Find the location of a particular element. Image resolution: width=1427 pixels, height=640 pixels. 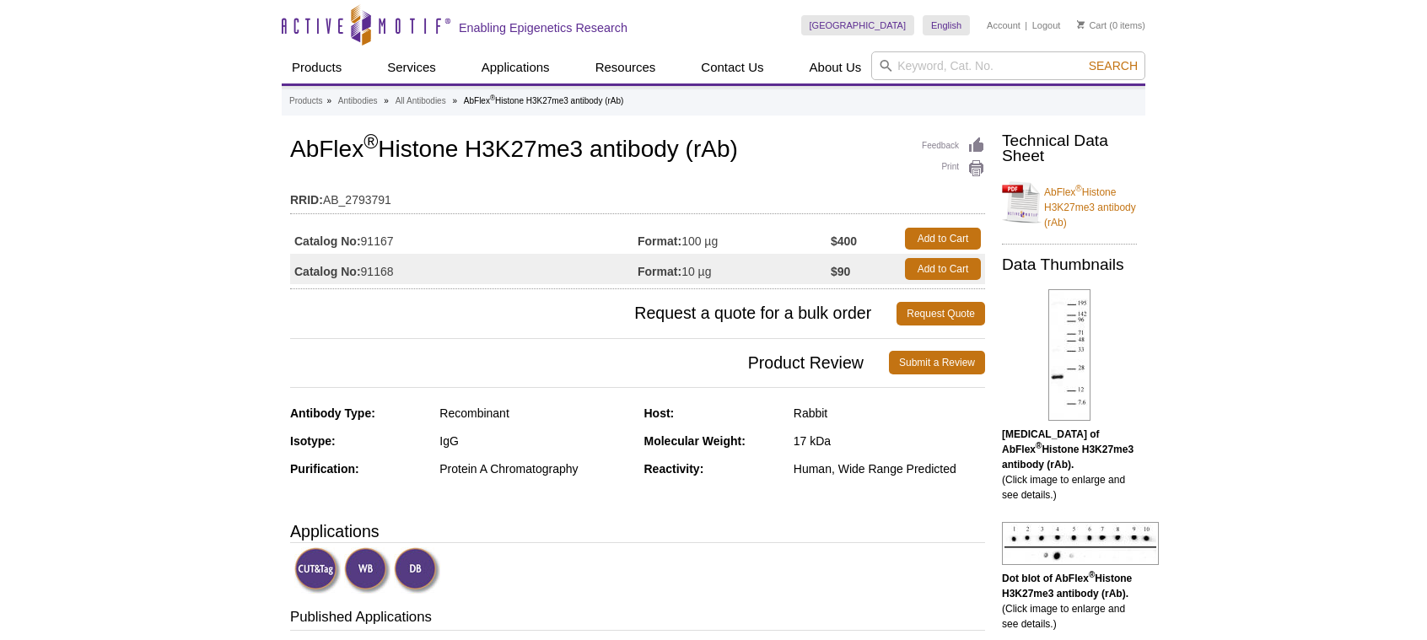

td: 91167 is located at coordinates (464, 239).